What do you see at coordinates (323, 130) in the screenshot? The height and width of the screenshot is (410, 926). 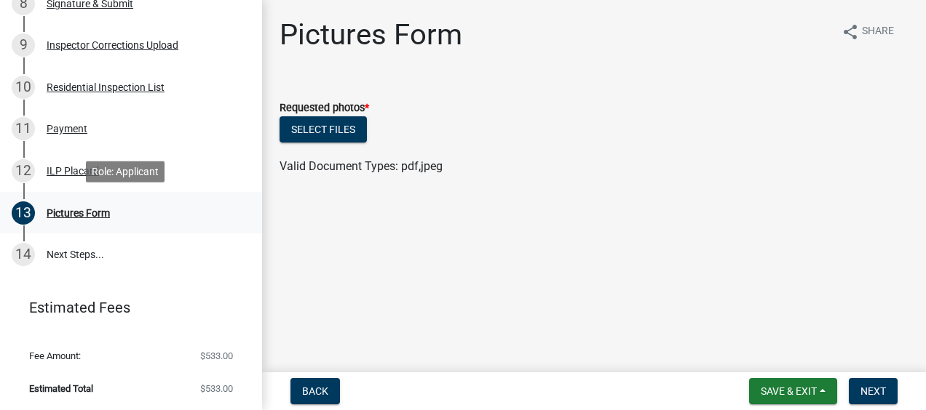 I see `button: Select files` at bounding box center [323, 130].